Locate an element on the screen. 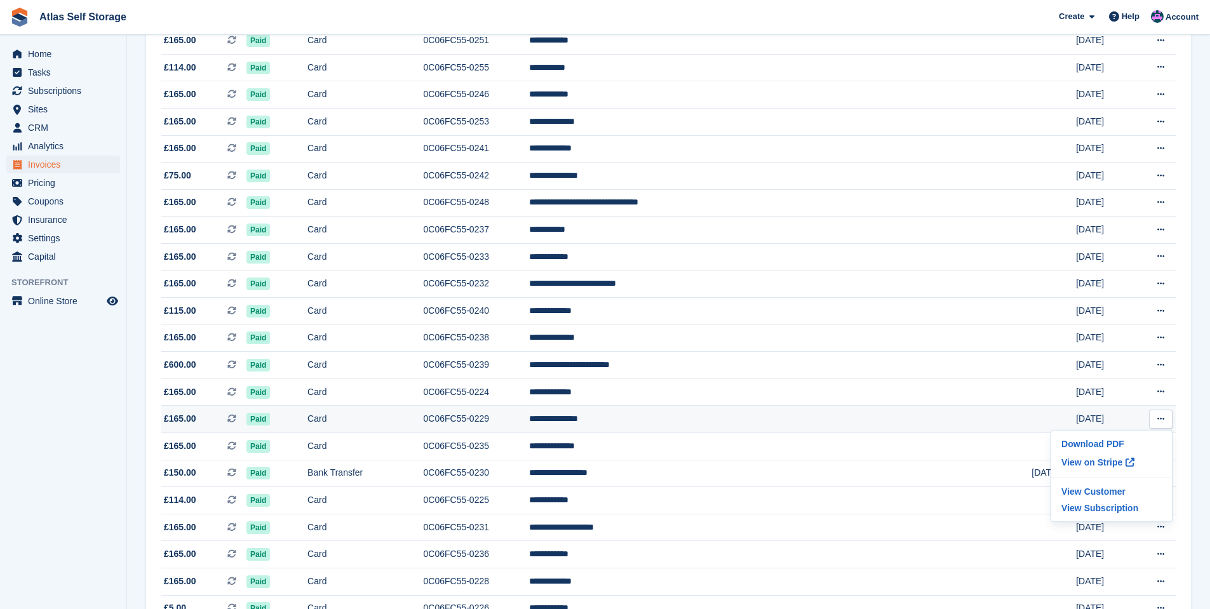 The width and height of the screenshot is (1210, 609). span: Subscriptions is located at coordinates (66, 91).